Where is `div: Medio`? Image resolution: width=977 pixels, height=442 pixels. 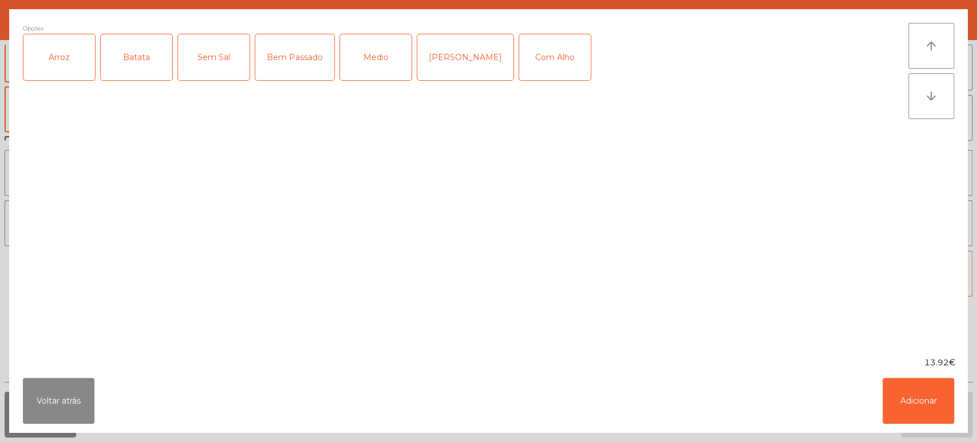 div: Medio is located at coordinates (376, 57).